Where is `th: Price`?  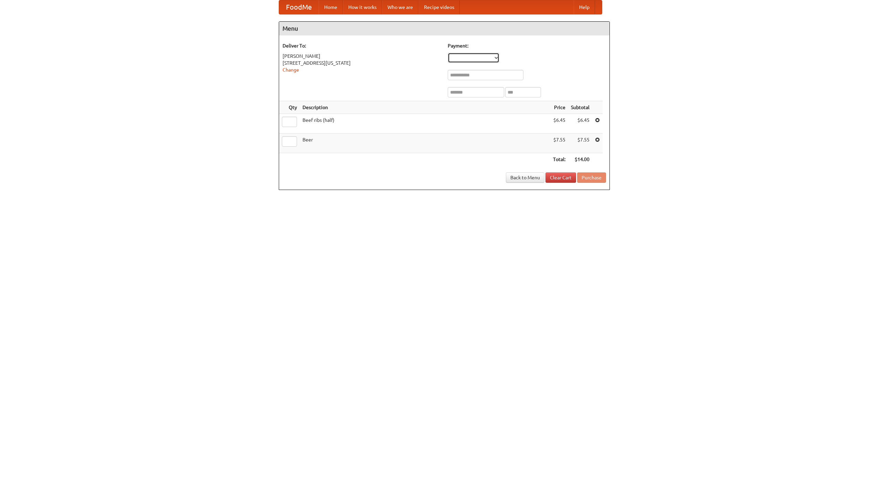
th: Price is located at coordinates (559, 107).